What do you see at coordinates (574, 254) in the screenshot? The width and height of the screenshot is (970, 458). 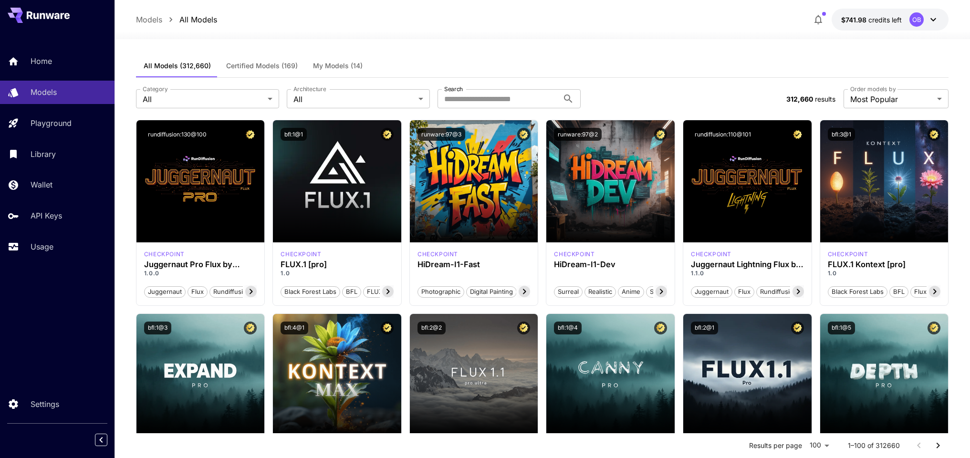 I see `div: HiDream Dev` at bounding box center [574, 254].